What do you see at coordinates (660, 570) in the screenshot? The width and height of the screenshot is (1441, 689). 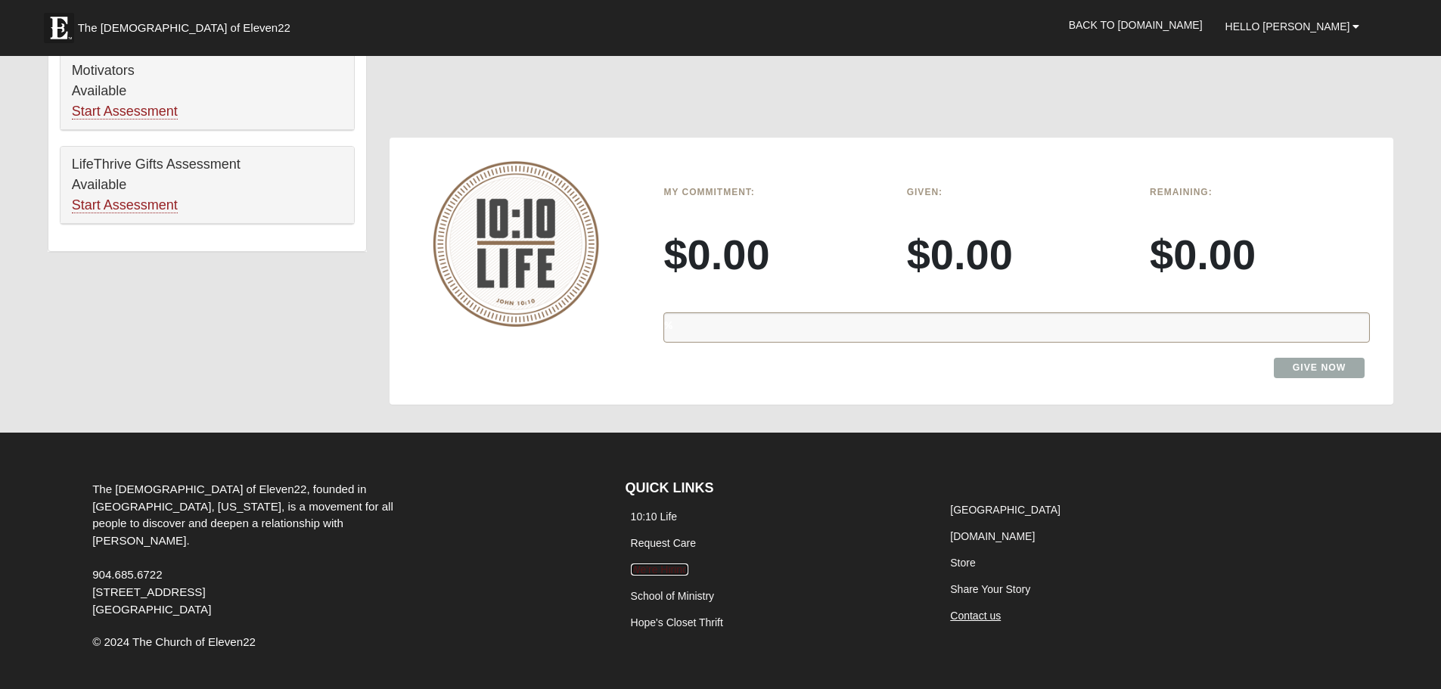 I see `a: We're Hiring` at bounding box center [660, 570].